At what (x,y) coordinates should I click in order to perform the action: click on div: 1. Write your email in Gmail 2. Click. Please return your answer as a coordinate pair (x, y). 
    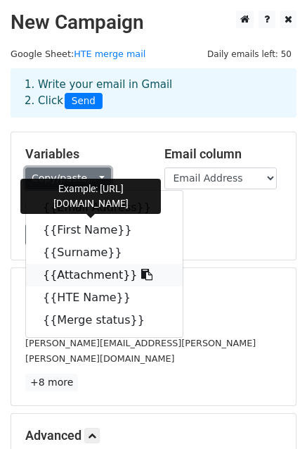
    Looking at the image, I should click on (153, 93).